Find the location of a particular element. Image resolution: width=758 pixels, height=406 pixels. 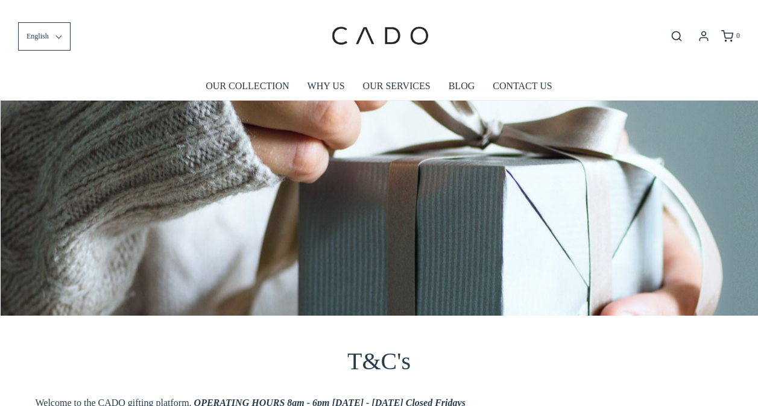

button: Open search bar is located at coordinates (677, 36).